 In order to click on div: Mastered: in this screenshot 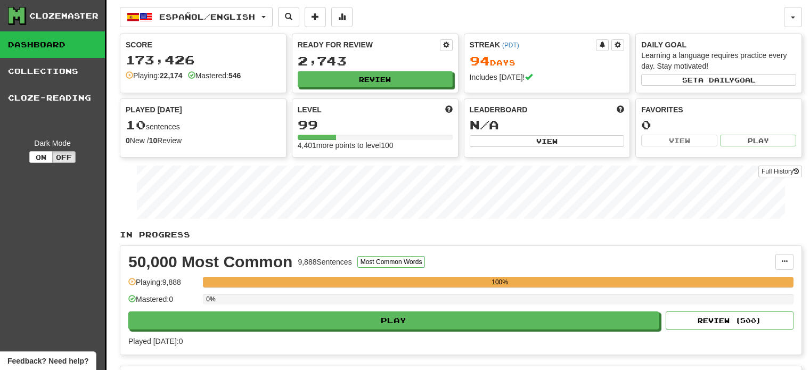, I will do `click(215, 76)`.